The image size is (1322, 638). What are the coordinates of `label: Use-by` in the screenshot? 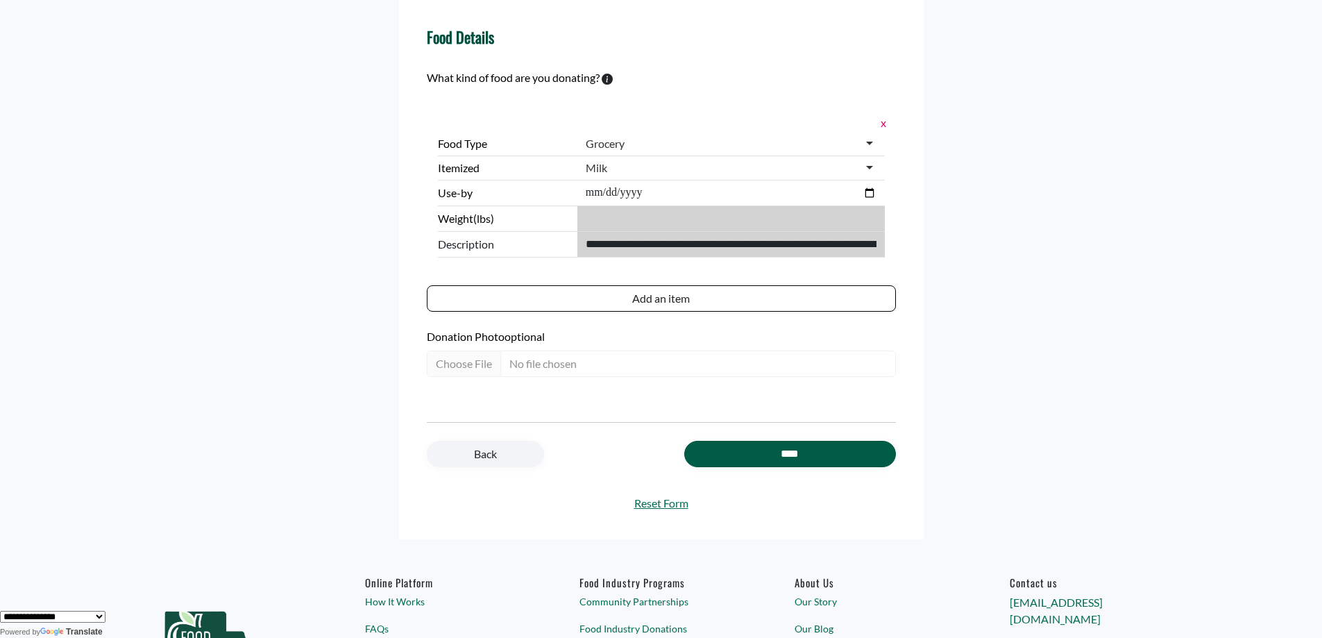 It's located at (505, 193).